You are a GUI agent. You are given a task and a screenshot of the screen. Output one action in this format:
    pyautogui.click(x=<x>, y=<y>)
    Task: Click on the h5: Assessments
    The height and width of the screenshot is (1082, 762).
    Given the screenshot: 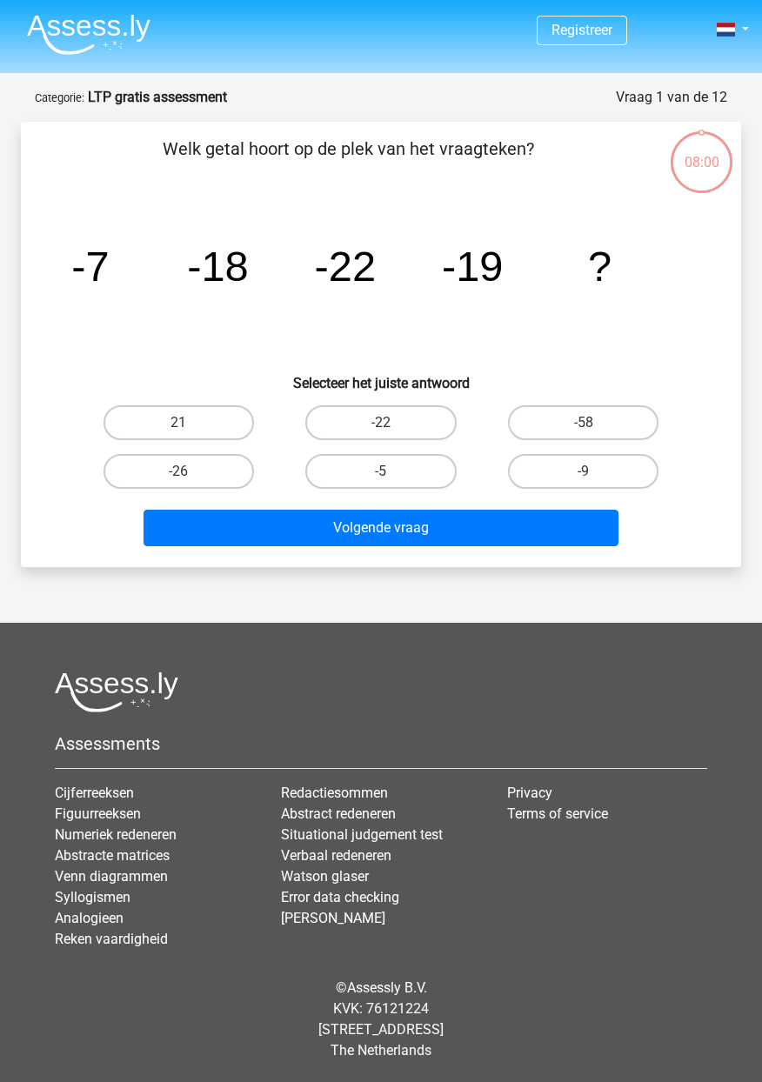 What is the action you would take?
    pyautogui.click(x=381, y=744)
    